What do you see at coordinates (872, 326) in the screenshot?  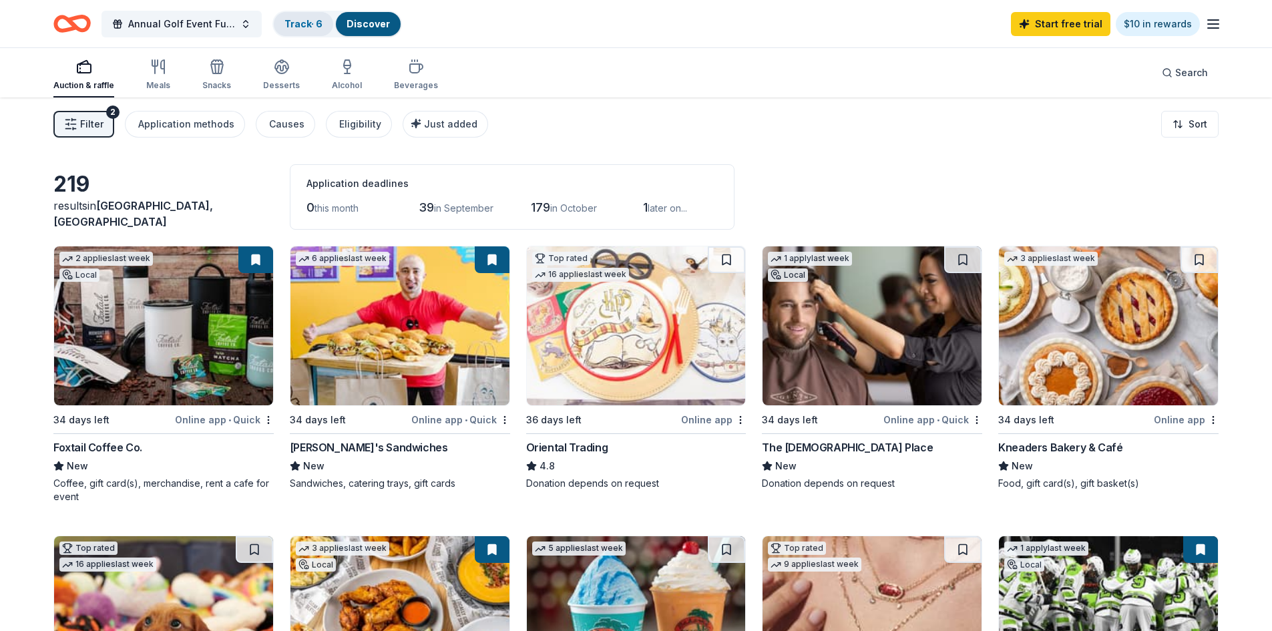 I see `img: Image for The Gents Place` at bounding box center [872, 326].